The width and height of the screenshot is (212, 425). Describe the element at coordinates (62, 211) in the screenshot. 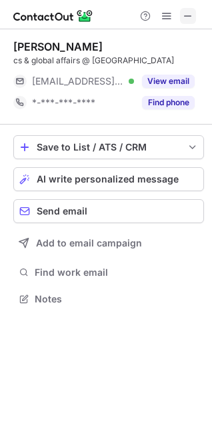

I see `span: Send email` at that location.